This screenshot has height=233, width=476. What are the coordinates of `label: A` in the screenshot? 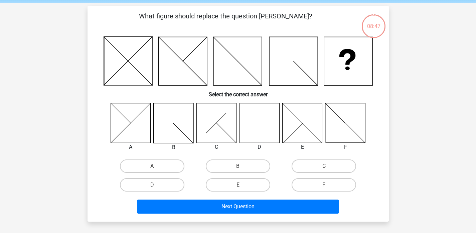 It's located at (152, 166).